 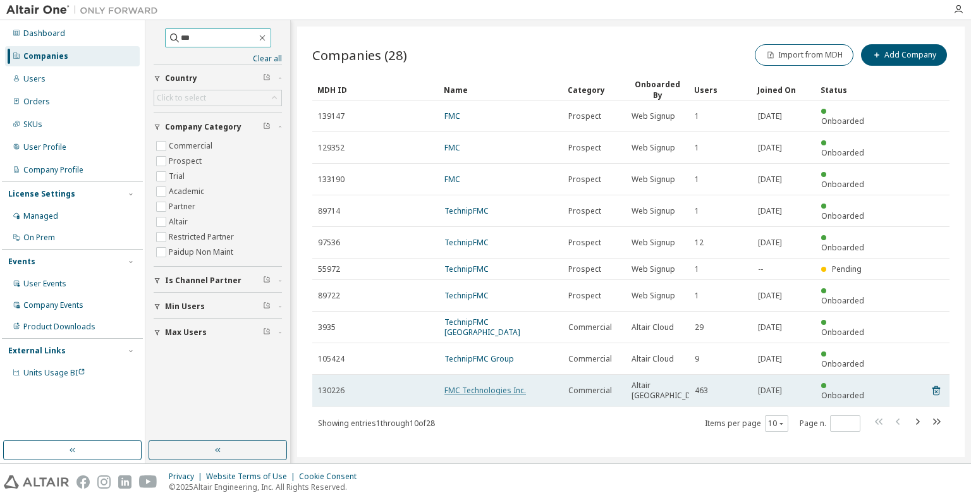 What do you see at coordinates (904, 55) in the screenshot?
I see `button: Add Company` at bounding box center [904, 55].